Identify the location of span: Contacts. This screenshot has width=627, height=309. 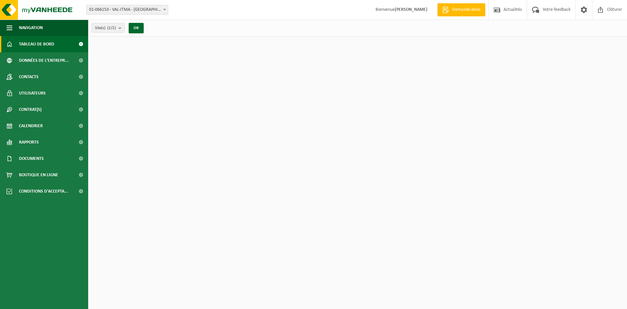
(29, 77).